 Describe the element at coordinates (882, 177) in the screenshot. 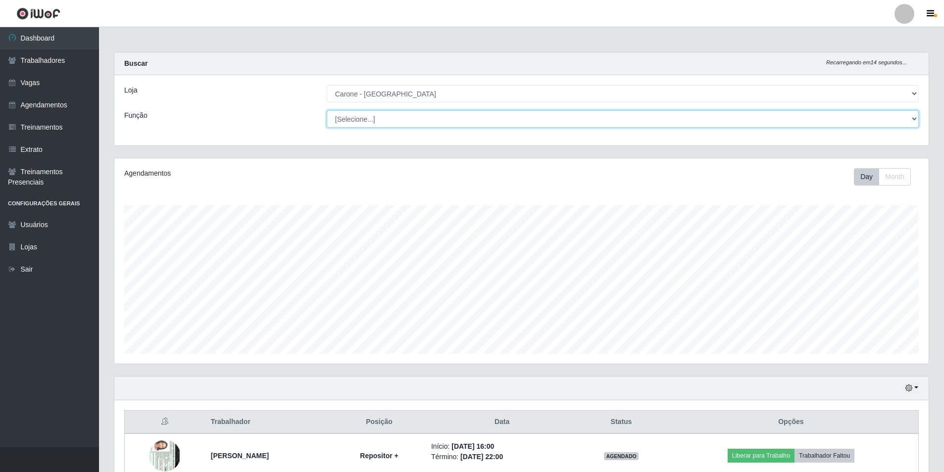

I see `div: First group` at that location.